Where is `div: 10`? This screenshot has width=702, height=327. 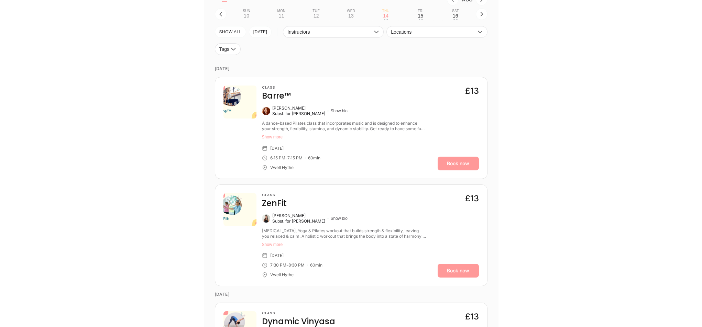
div: 10 is located at coordinates (246, 16).